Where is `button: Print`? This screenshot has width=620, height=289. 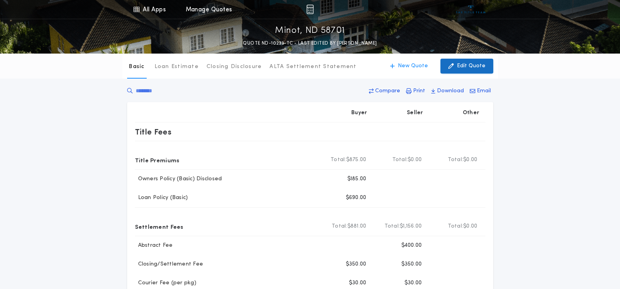
button: Print is located at coordinates (416, 91).